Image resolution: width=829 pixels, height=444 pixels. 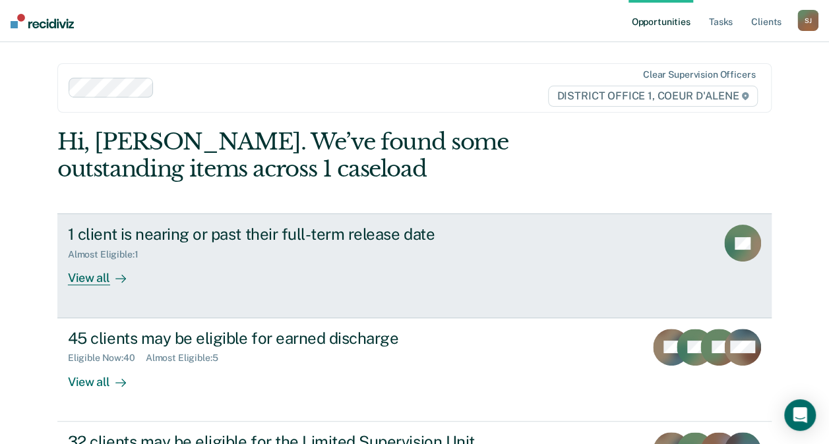 What do you see at coordinates (808, 20) in the screenshot?
I see `button: SJ` at bounding box center [808, 20].